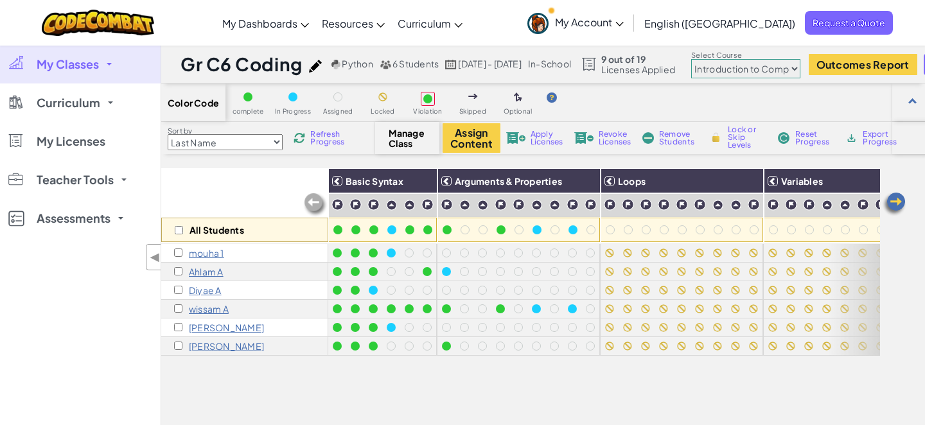 This screenshot has height=425, width=925. What do you see at coordinates (427, 111) in the screenshot?
I see `span: Violation` at bounding box center [427, 111].